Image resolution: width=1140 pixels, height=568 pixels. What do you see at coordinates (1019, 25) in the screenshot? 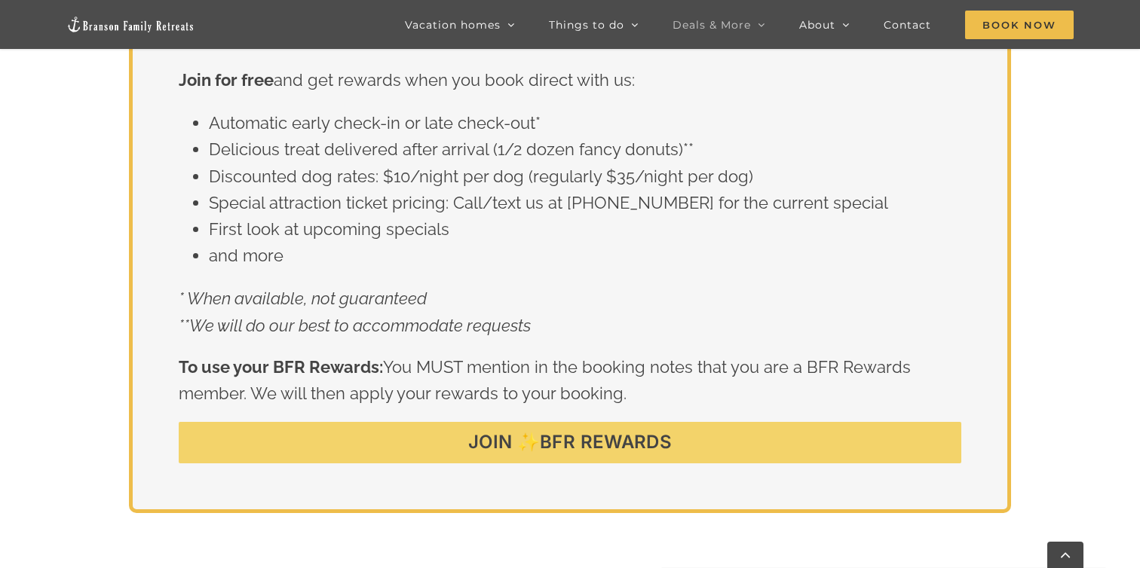
I see `span: Book Now` at bounding box center [1019, 25].